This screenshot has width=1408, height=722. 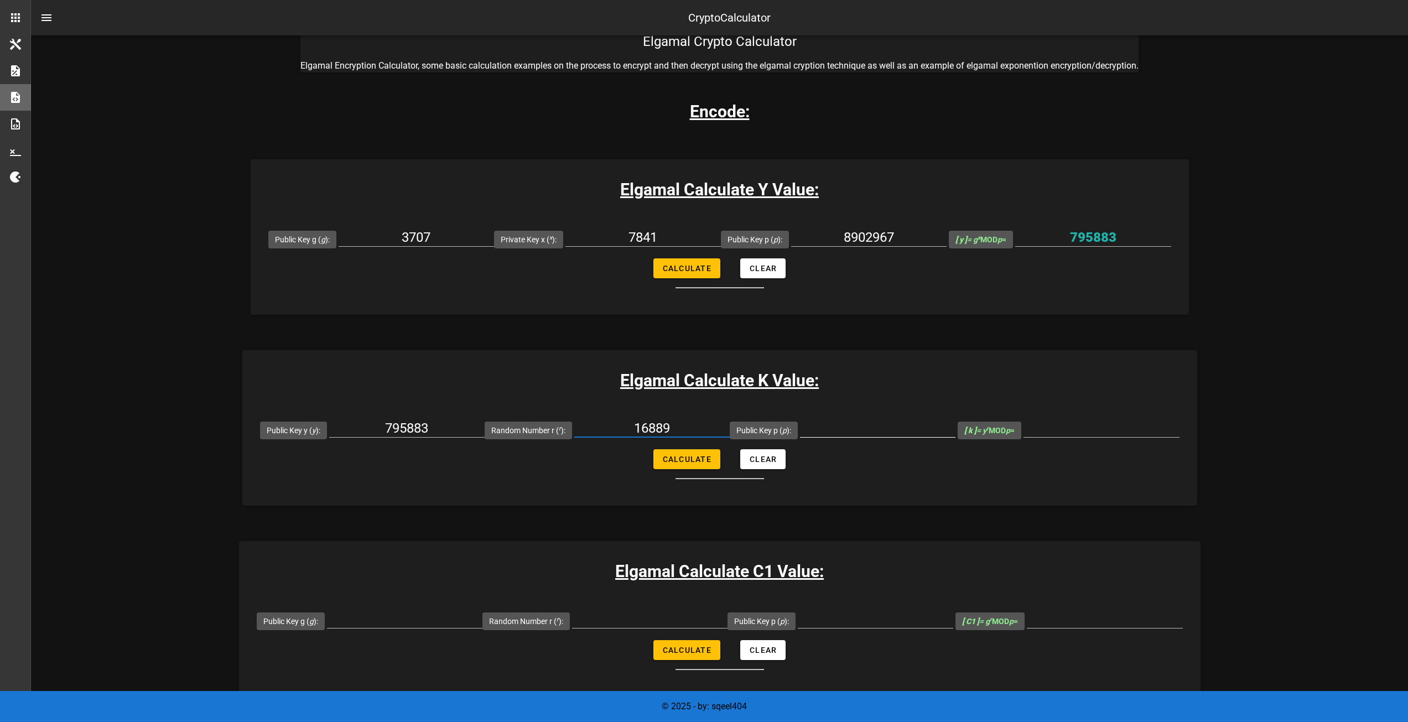 What do you see at coordinates (970, 430) in the screenshot?
I see `b: [ k ]` at bounding box center [970, 430].